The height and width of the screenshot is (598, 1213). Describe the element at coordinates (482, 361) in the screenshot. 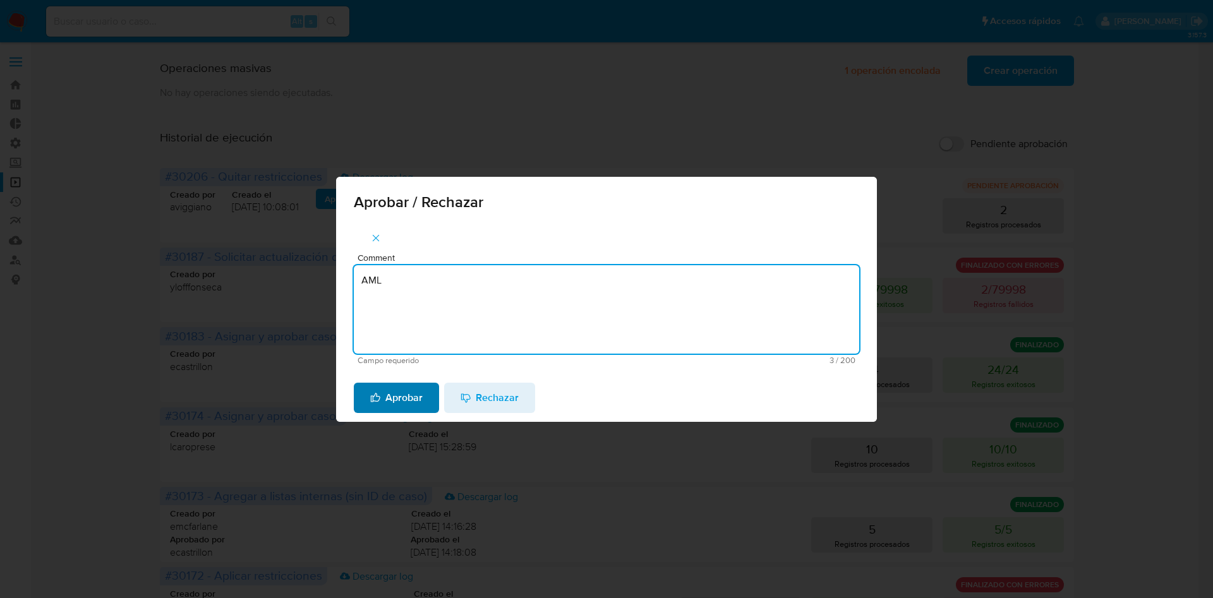

I see `span: Campo requerido` at that location.